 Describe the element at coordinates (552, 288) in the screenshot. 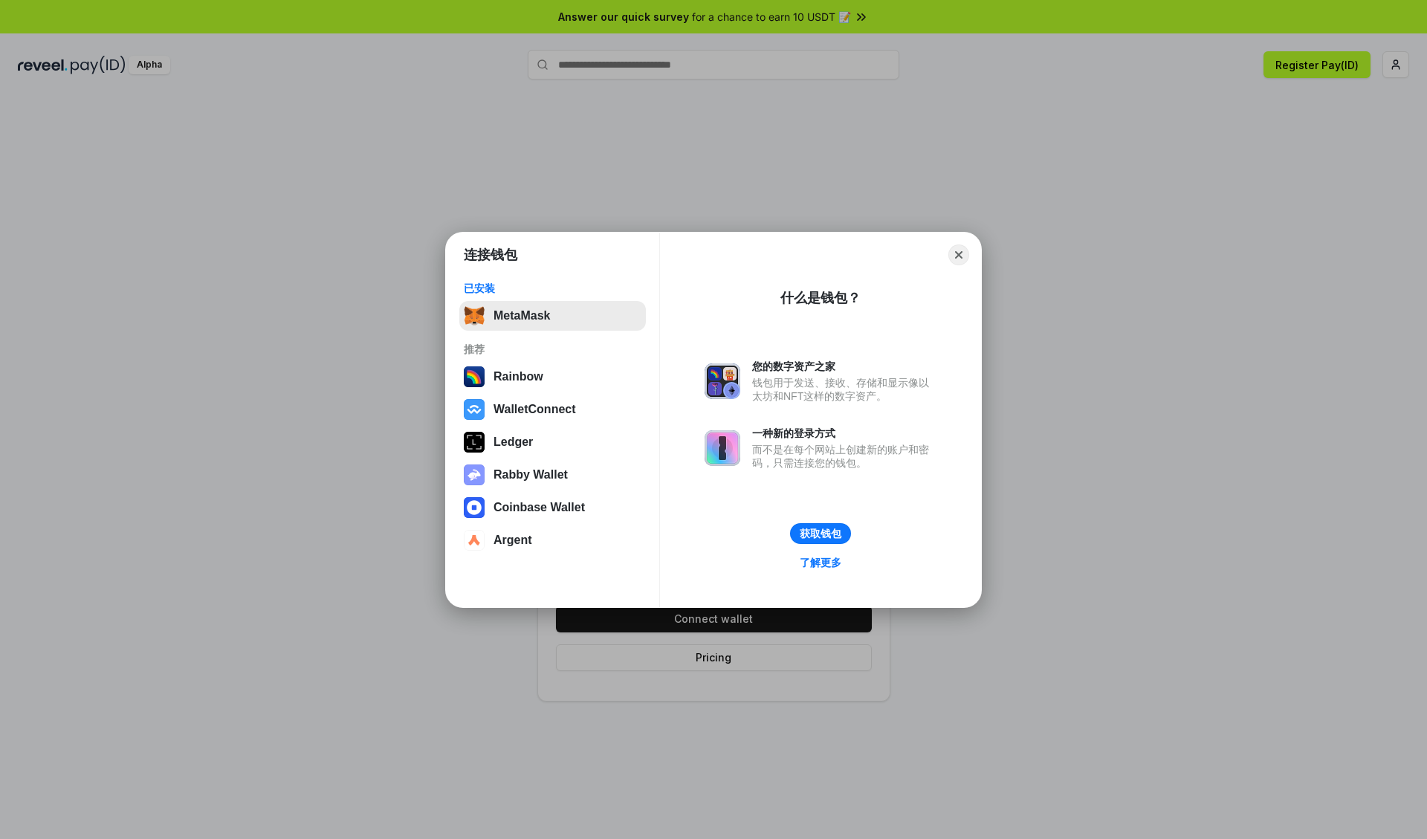

I see `div: 已安装` at that location.